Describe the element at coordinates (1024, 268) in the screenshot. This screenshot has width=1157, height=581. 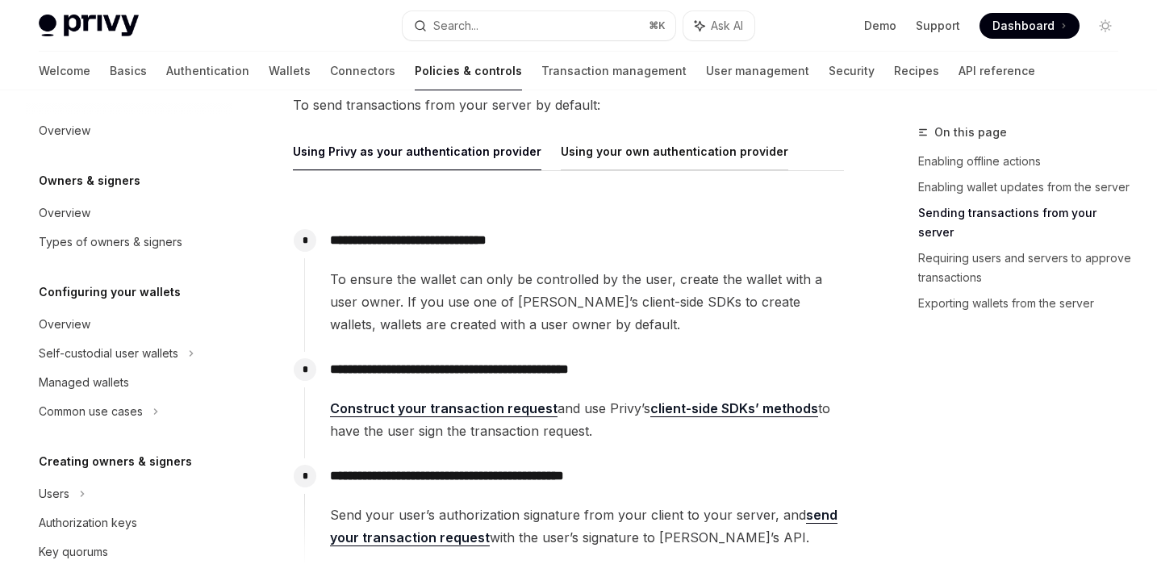
I see `a: Requiring users and servers to approve transactions` at that location.